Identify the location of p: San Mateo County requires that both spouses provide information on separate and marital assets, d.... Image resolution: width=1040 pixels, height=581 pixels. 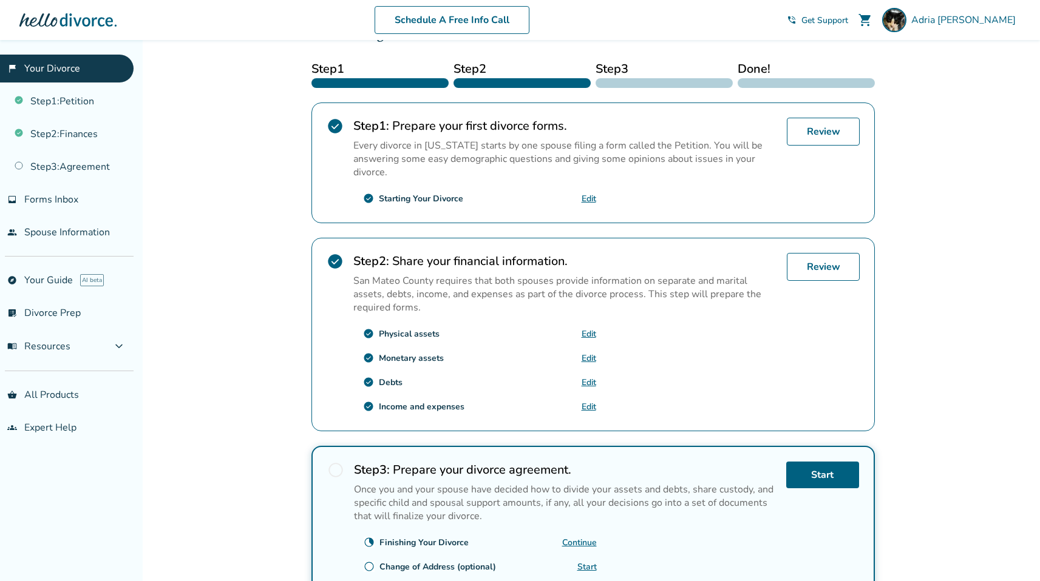
(565, 294).